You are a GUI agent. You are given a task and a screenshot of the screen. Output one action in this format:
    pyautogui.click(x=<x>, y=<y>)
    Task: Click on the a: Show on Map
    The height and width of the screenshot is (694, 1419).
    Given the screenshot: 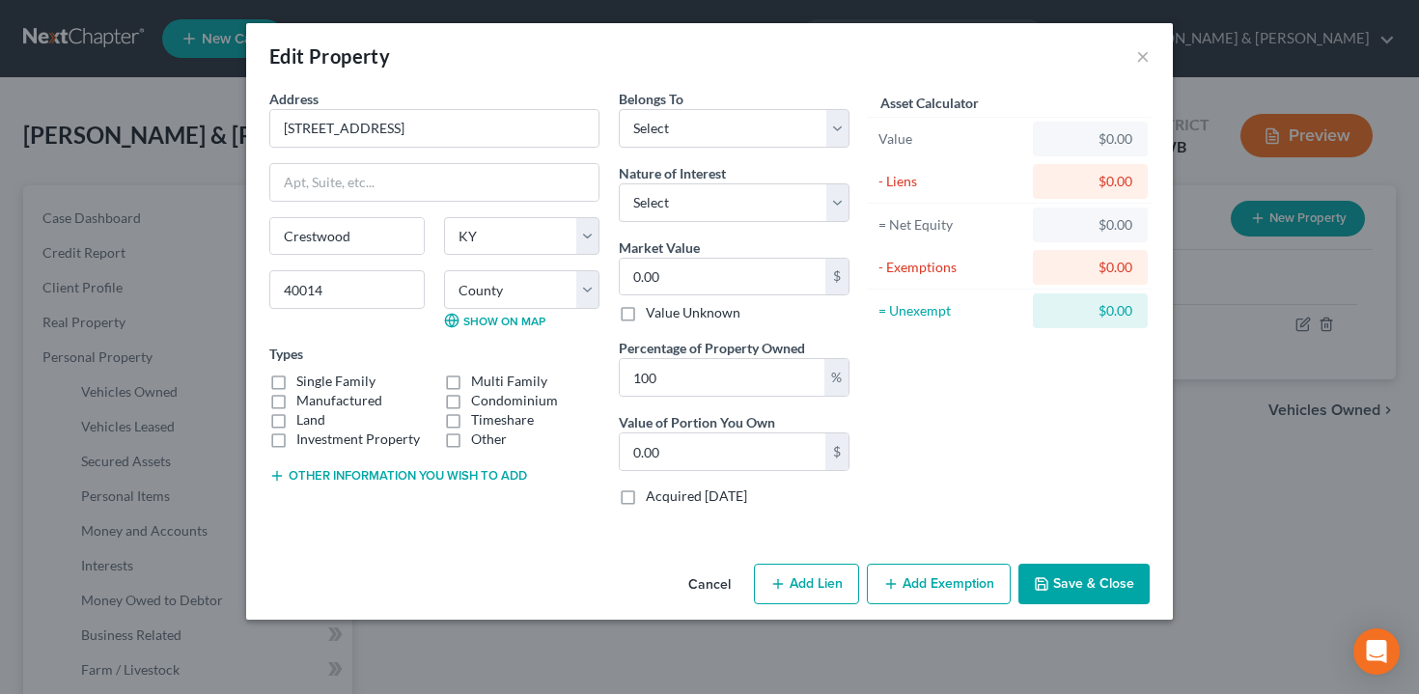 What is the action you would take?
    pyautogui.click(x=494, y=320)
    